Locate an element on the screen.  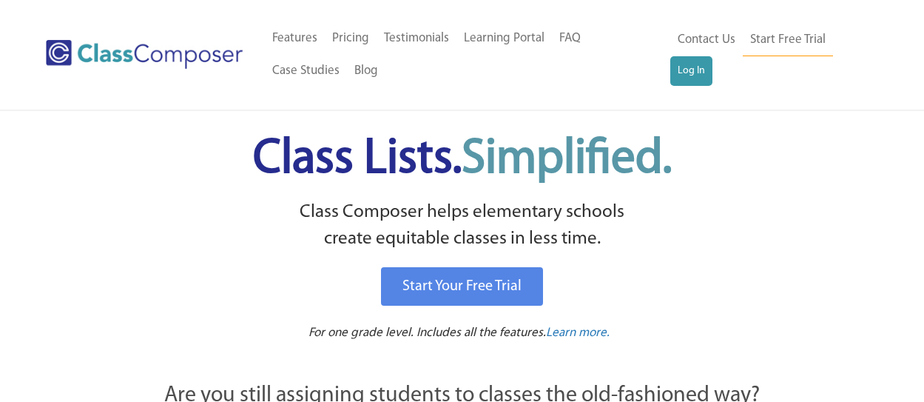
a: Case Studies is located at coordinates (306, 71).